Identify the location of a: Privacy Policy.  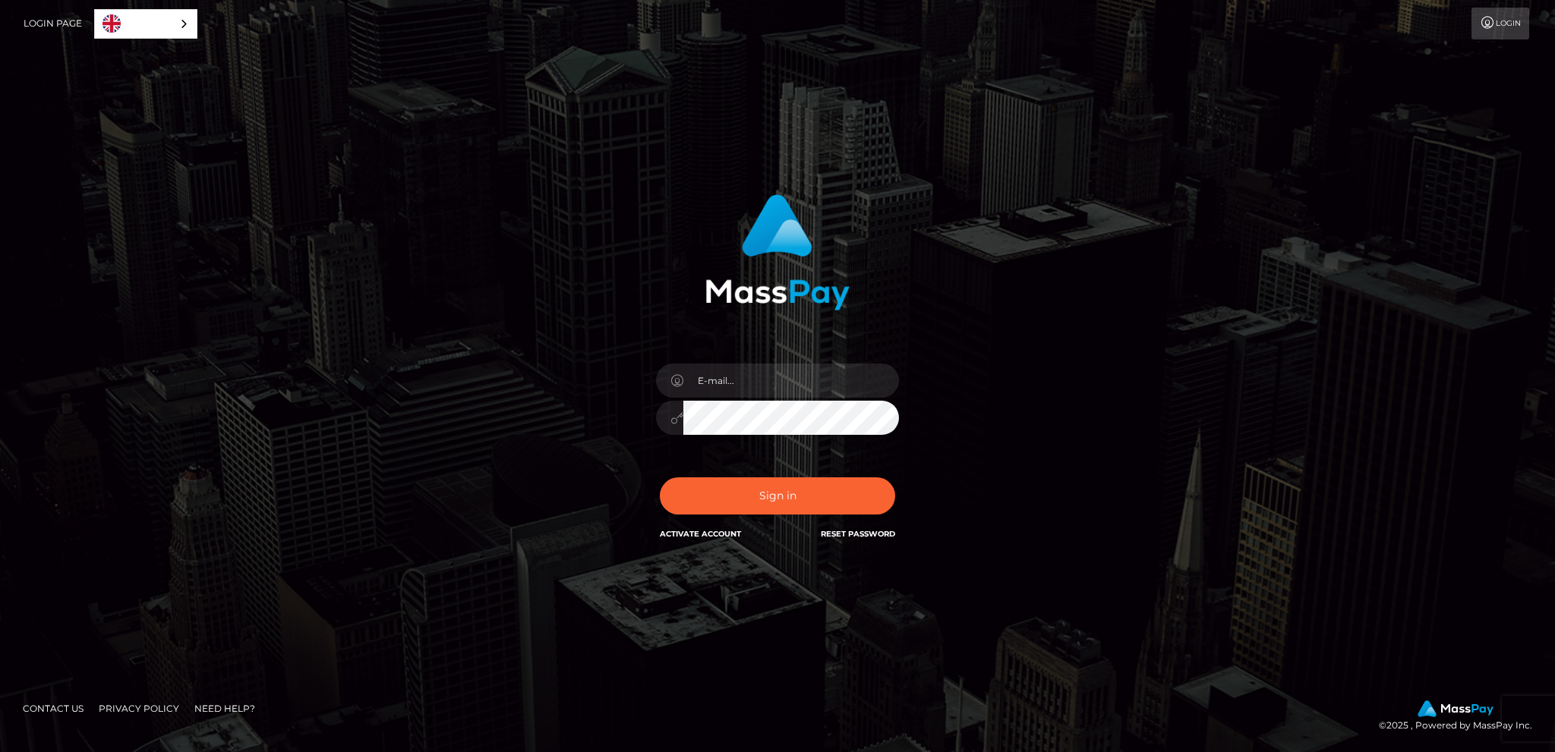
(139, 708).